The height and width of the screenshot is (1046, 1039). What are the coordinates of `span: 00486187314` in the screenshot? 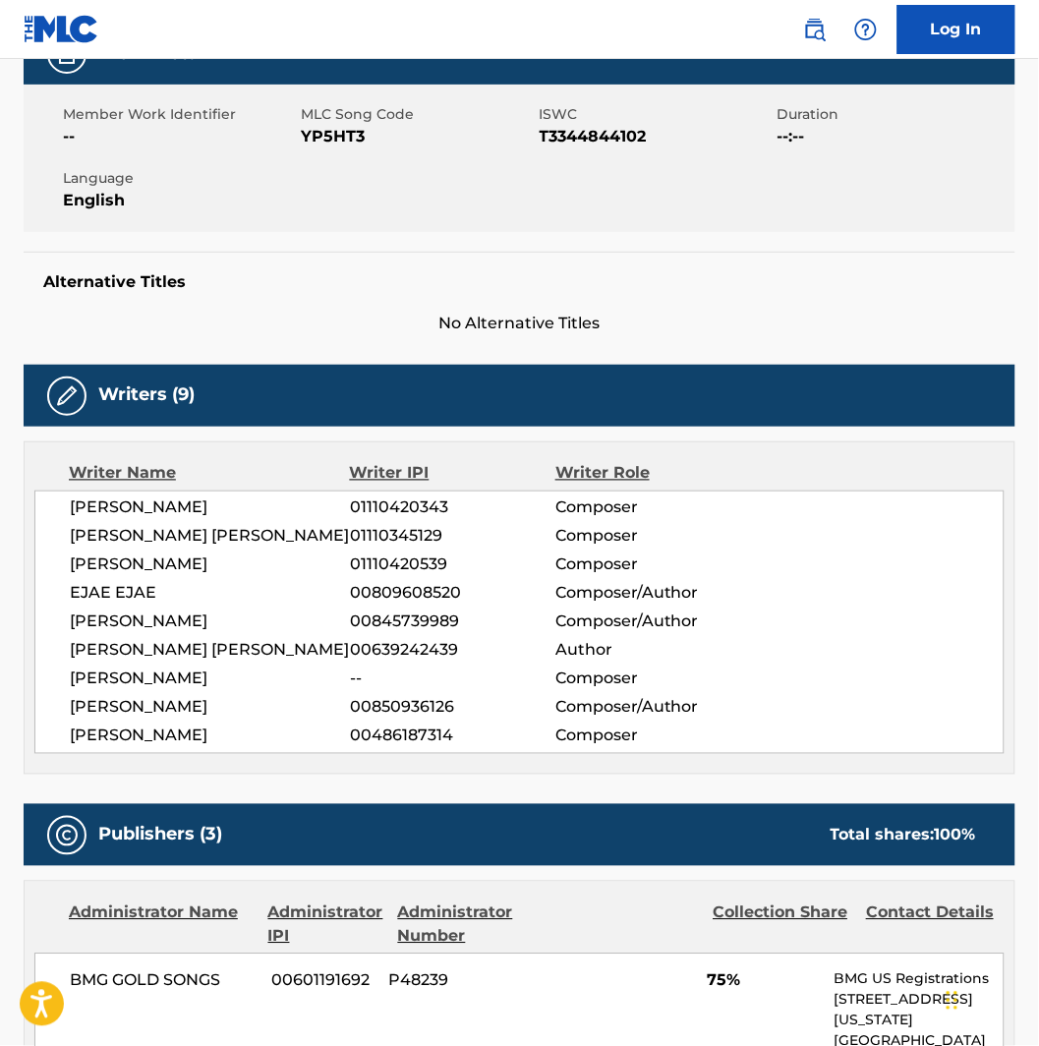 It's located at (452, 736).